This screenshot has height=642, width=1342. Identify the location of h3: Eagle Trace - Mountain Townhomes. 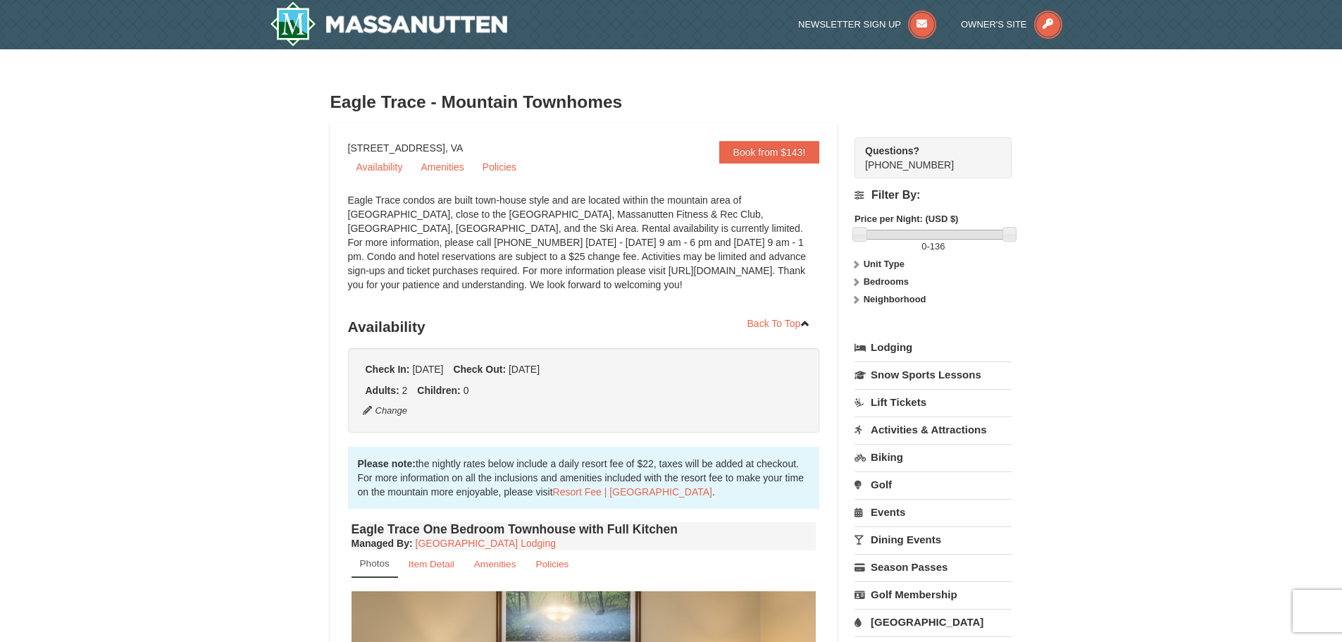
(671, 102).